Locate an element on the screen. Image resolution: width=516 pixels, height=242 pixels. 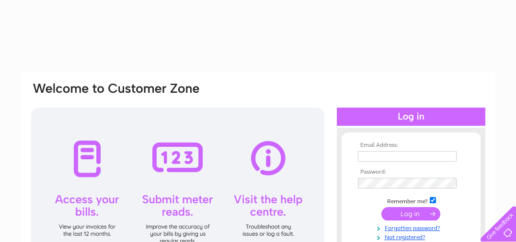
a: Not registered? is located at coordinates (412, 237).